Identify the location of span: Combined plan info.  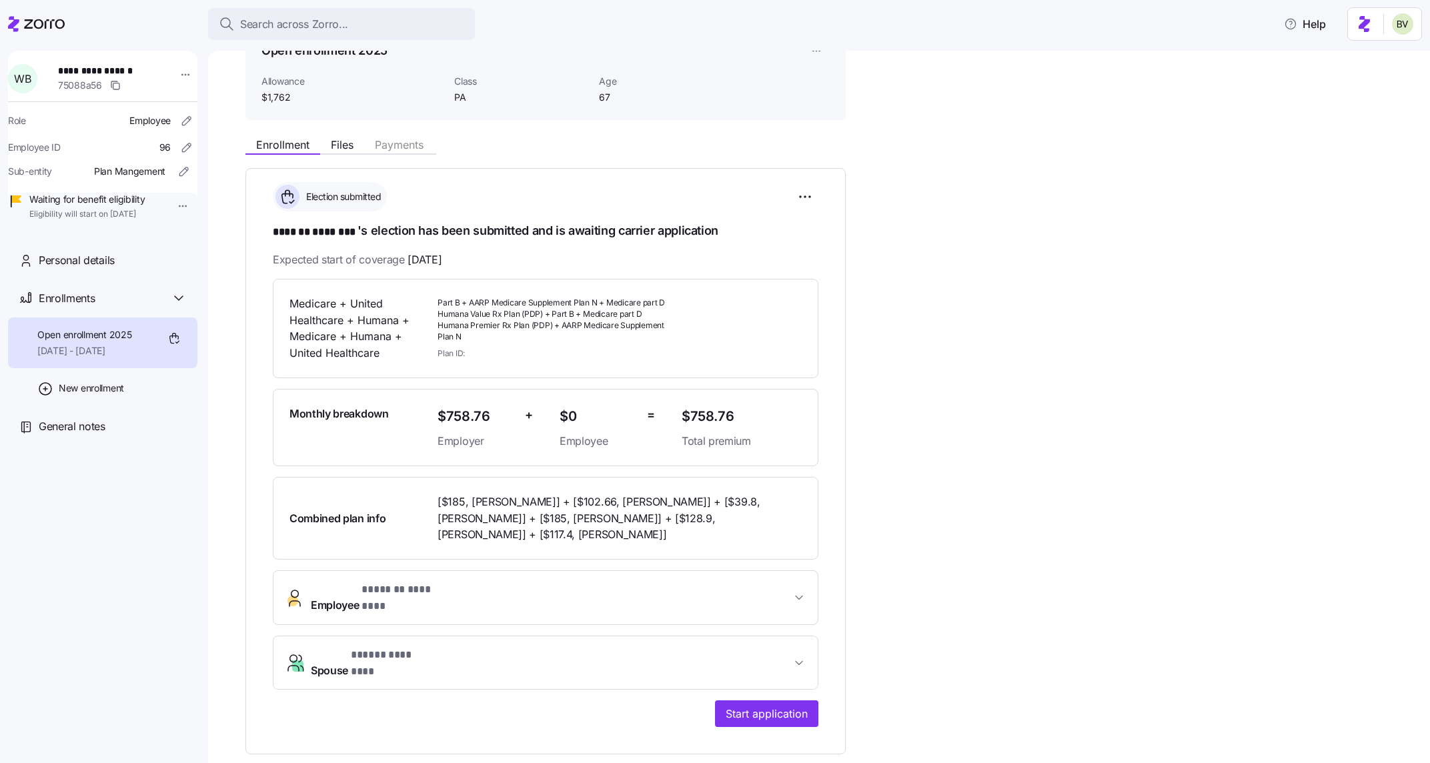
(338, 518).